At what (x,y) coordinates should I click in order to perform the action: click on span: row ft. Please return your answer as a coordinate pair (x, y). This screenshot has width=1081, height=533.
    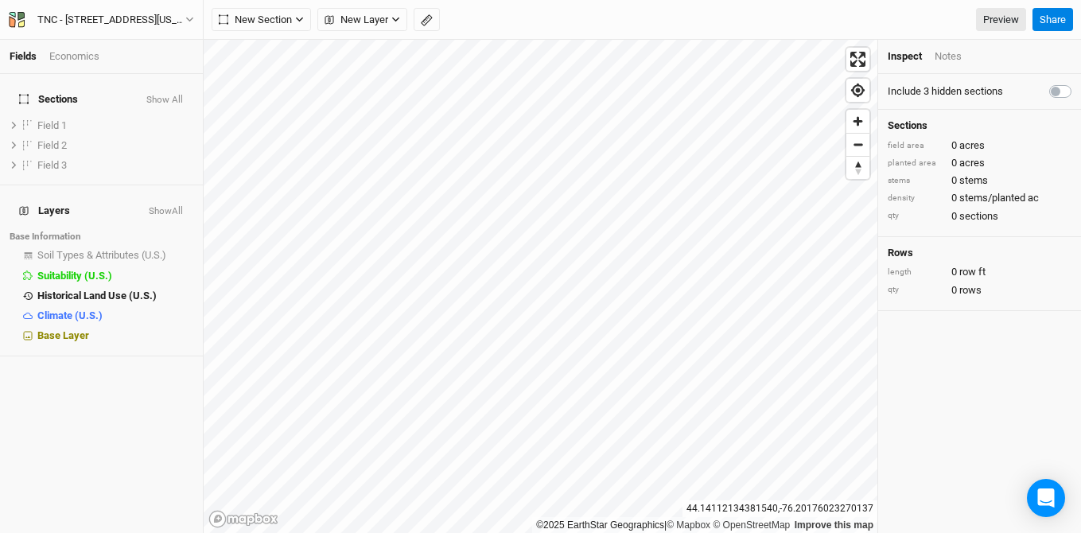
    Looking at the image, I should click on (972, 272).